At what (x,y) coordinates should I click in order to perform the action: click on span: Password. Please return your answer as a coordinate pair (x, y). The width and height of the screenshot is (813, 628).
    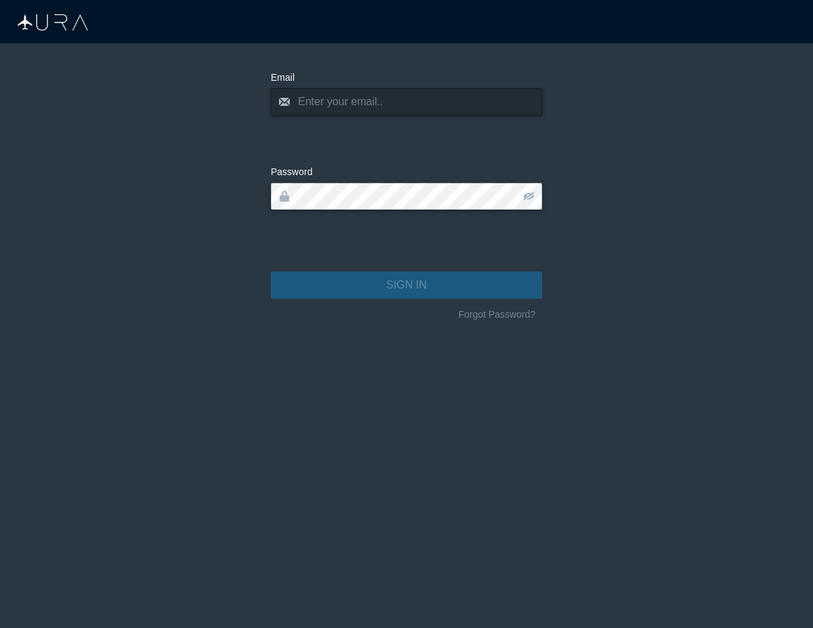
    Looking at the image, I should click on (291, 172).